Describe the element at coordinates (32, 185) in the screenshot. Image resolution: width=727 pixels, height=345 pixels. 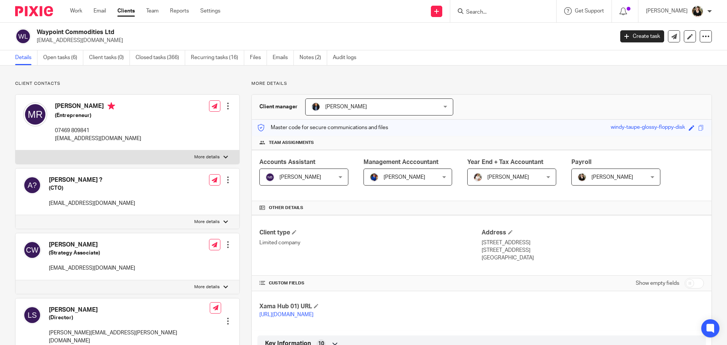
I see `img: %3E %3Ctext x='21' fill='%23ffffff' font-family='aktiv-grotesk,-apple-system,BlinkMacSystemFont,S...` at that location.